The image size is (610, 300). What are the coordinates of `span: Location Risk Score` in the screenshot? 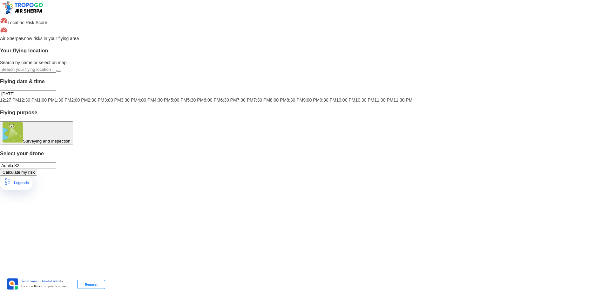 It's located at (27, 23).